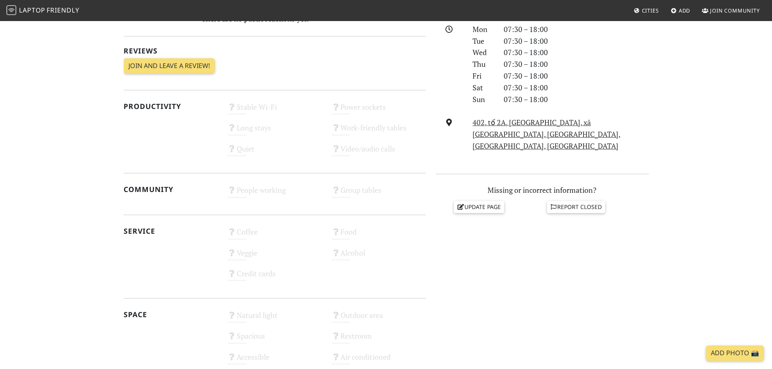  Describe the element at coordinates (274, 319) in the screenshot. I see `div: Natural light` at that location.